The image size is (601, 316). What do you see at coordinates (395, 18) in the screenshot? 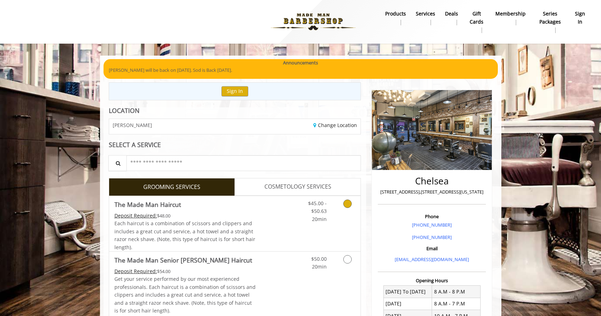
I see `a: Productsproducts` at bounding box center [395, 18].